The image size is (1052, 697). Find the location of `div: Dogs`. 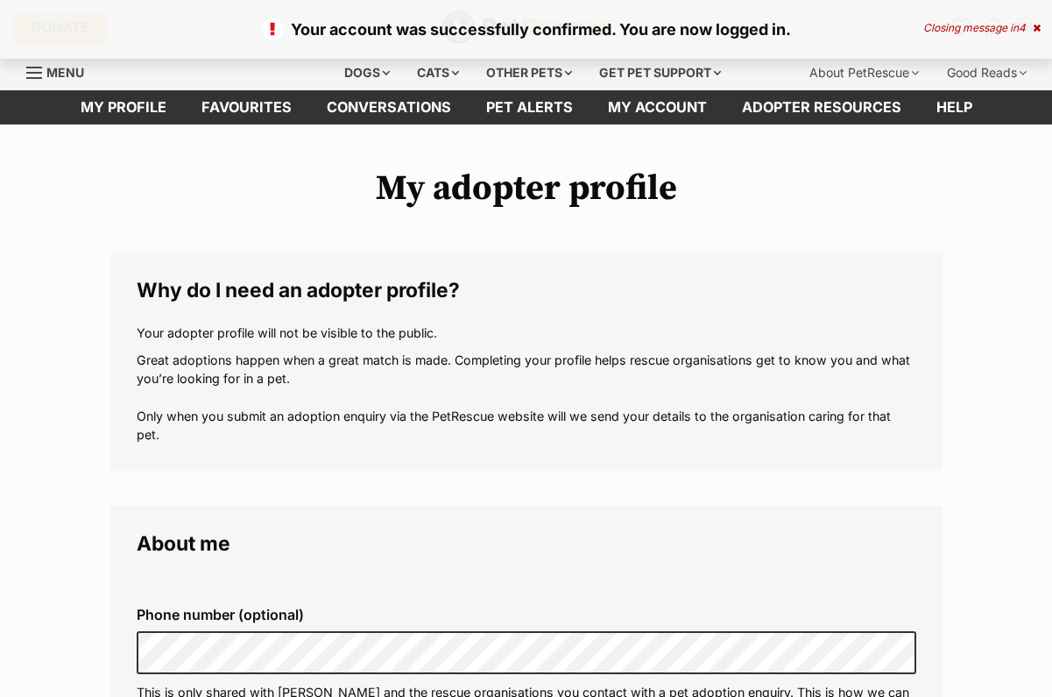

div: Dogs is located at coordinates (367, 73).